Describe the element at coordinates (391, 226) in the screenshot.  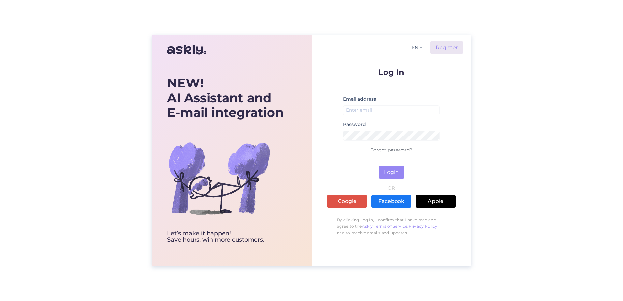
I see `p: By clicking Log In, I confirm that I have read and agree to the , , and to receive emails and upd...` at that location.